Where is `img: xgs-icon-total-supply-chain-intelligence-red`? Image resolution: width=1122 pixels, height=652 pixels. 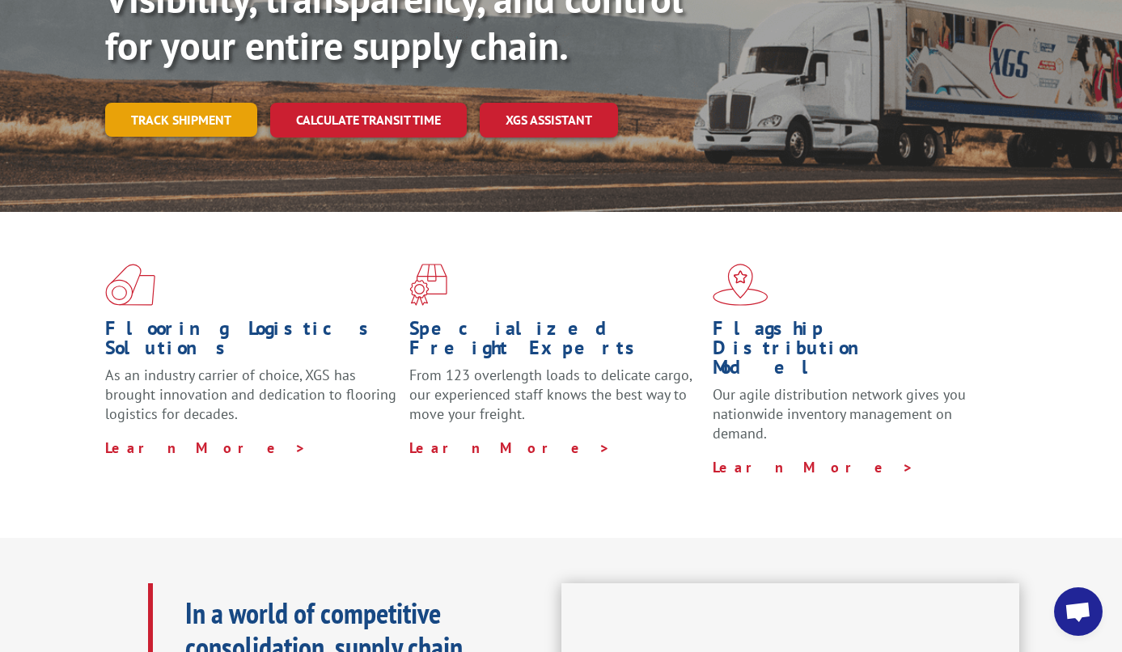
img: xgs-icon-total-supply-chain-intelligence-red is located at coordinates (130, 285).